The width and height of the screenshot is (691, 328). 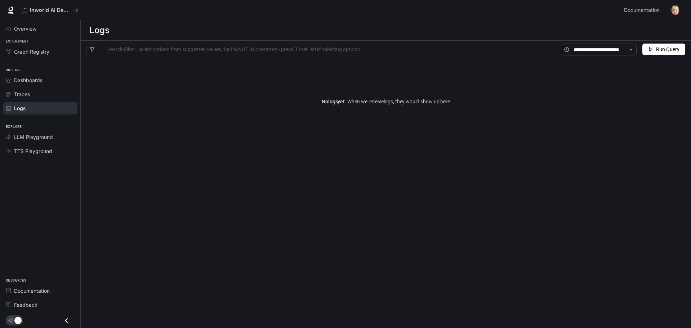 I want to click on a: Traces, so click(x=40, y=94).